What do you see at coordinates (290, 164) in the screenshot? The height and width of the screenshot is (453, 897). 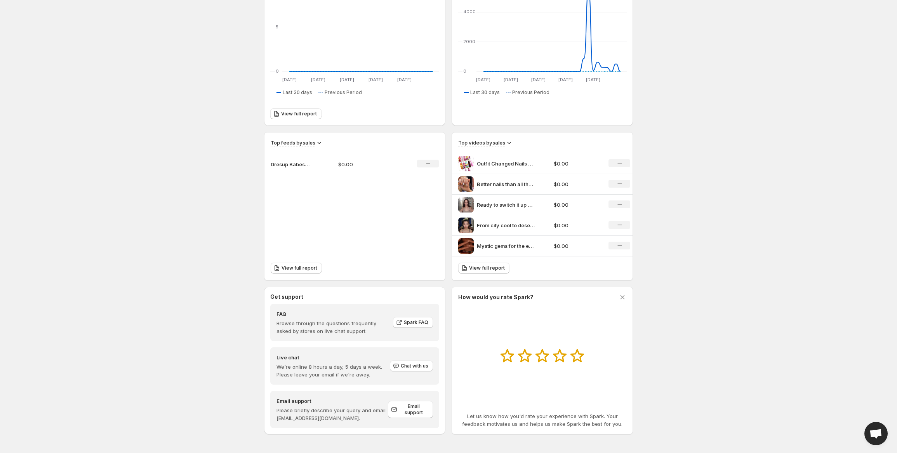 I see `p: Dresup Babes in Action` at bounding box center [290, 164].